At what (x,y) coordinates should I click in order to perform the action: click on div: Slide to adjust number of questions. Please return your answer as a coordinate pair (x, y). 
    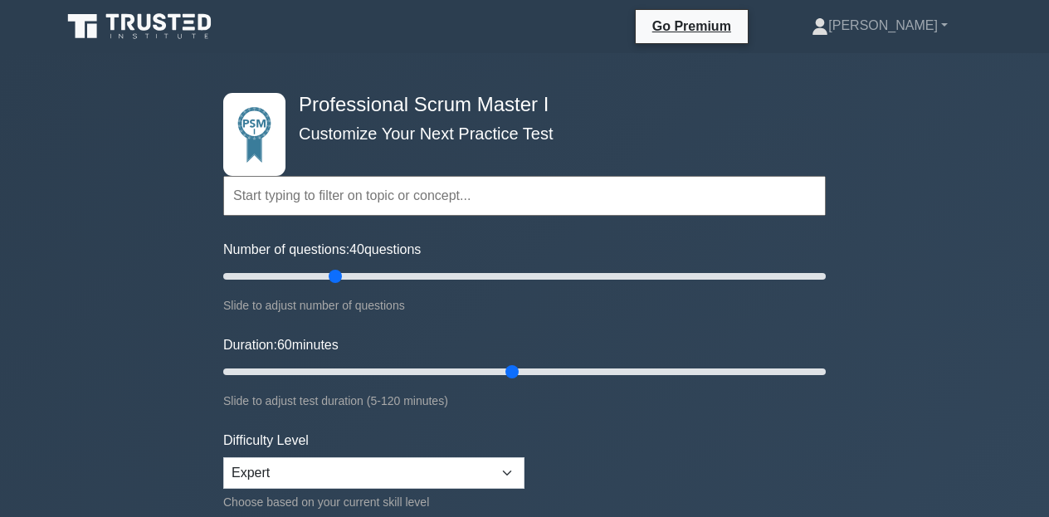
    Looking at the image, I should click on (524, 305).